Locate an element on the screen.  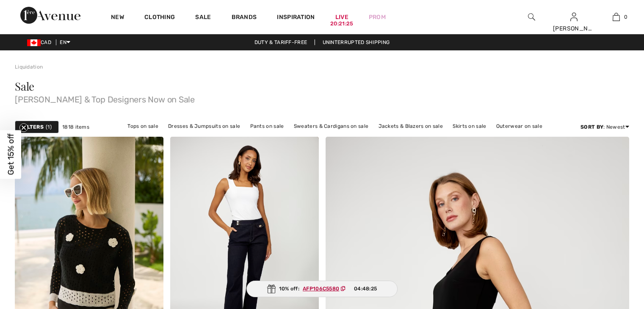
a: New is located at coordinates (117, 18).